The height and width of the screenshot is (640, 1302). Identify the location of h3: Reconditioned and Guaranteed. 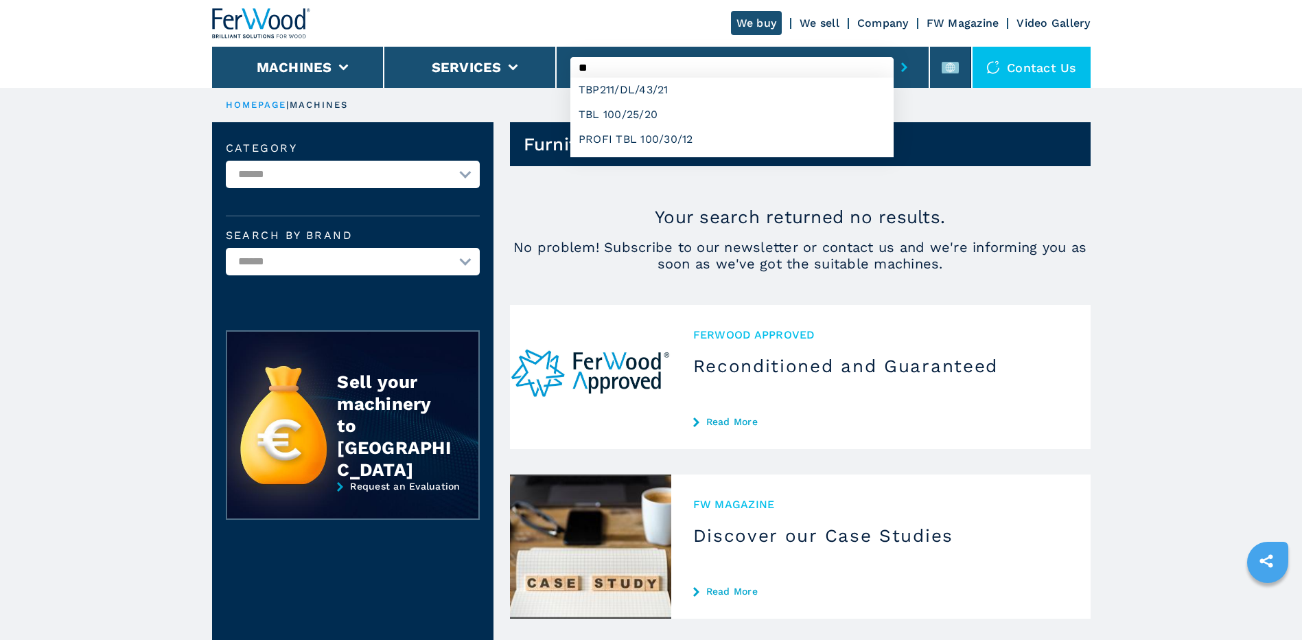
(881, 366).